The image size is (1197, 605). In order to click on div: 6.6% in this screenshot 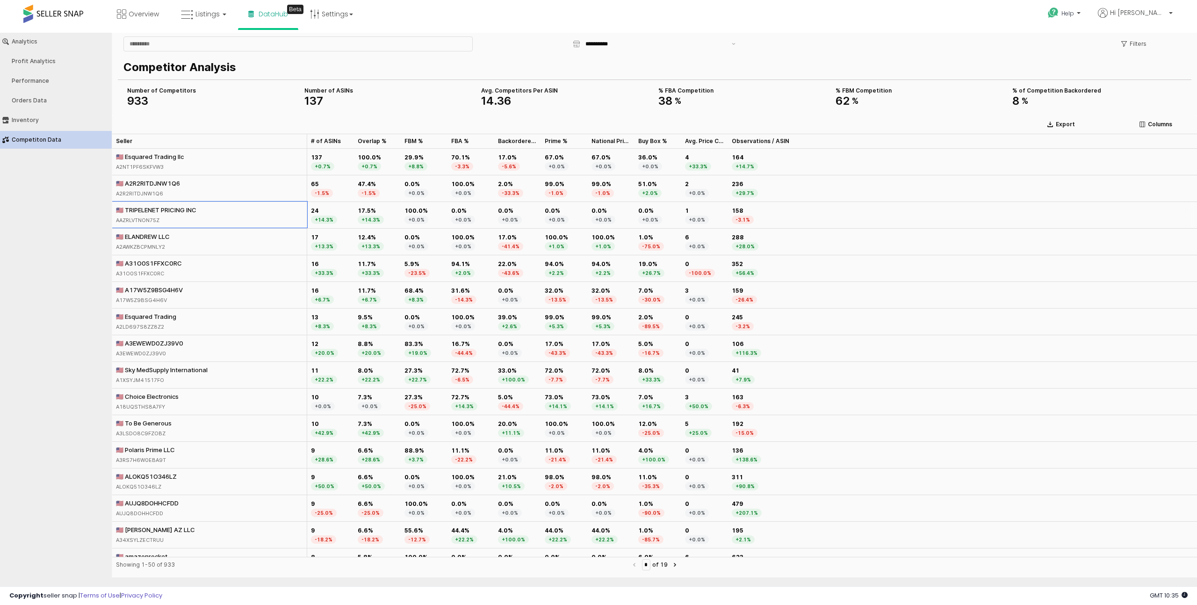, I will do `click(371, 418)`.